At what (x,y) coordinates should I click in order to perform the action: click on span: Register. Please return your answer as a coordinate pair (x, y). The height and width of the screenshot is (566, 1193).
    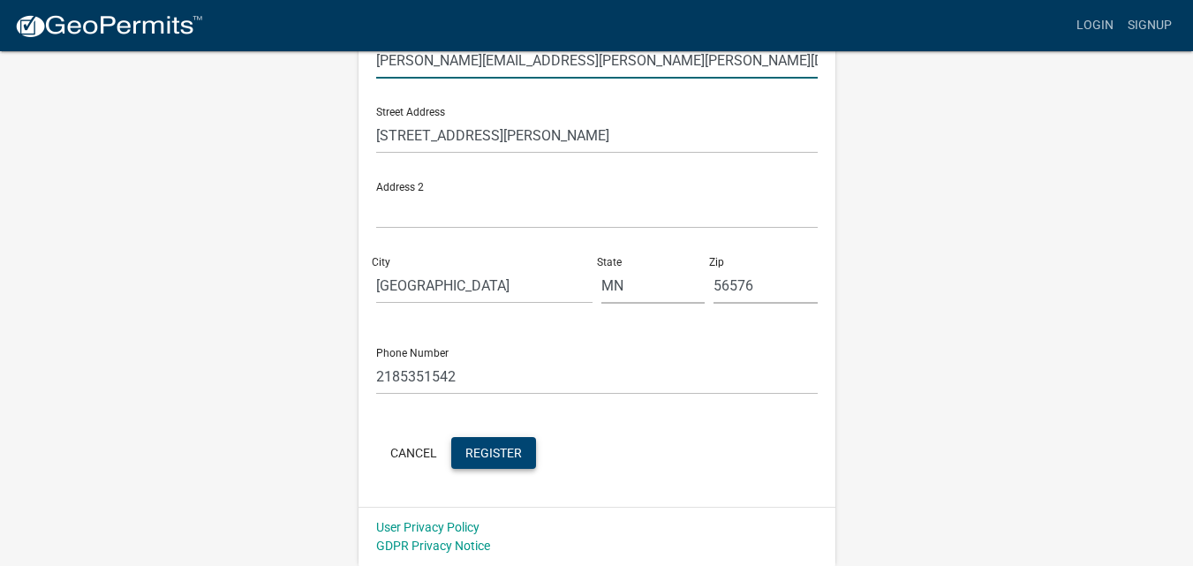
    Looking at the image, I should click on (494, 452).